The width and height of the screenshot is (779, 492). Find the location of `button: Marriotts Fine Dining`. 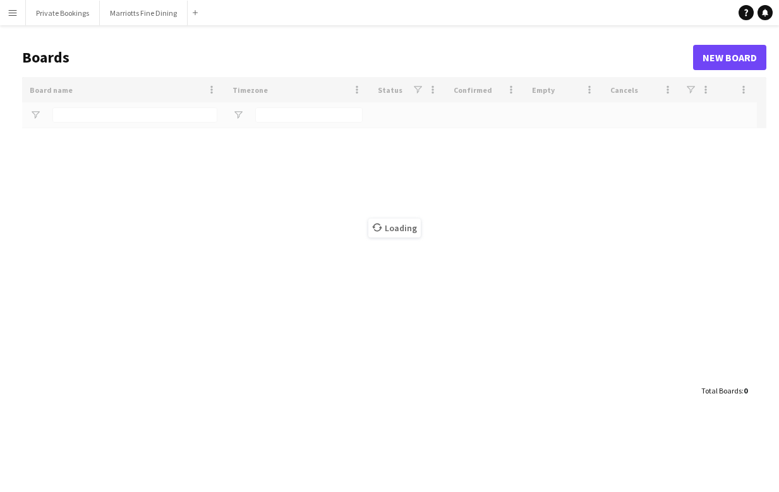

button: Marriotts Fine Dining is located at coordinates (143, 13).